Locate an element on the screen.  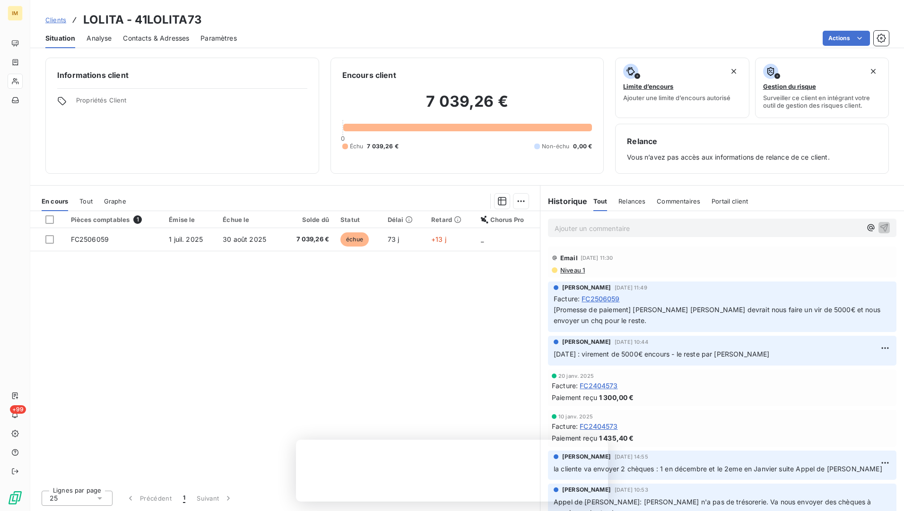
h3: LOLITA - 41LOLITA73 is located at coordinates (142, 20).